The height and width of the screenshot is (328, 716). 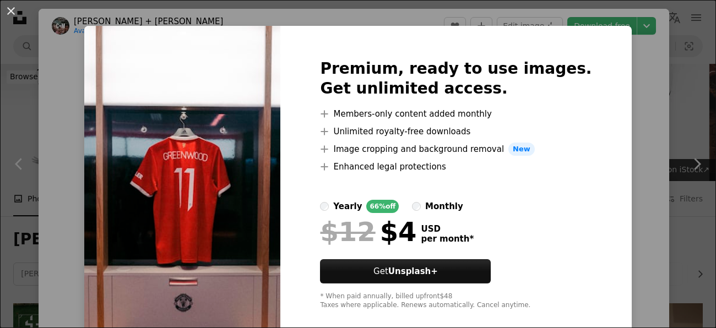 What do you see at coordinates (368, 232) in the screenshot?
I see `div: $4` at bounding box center [368, 232].